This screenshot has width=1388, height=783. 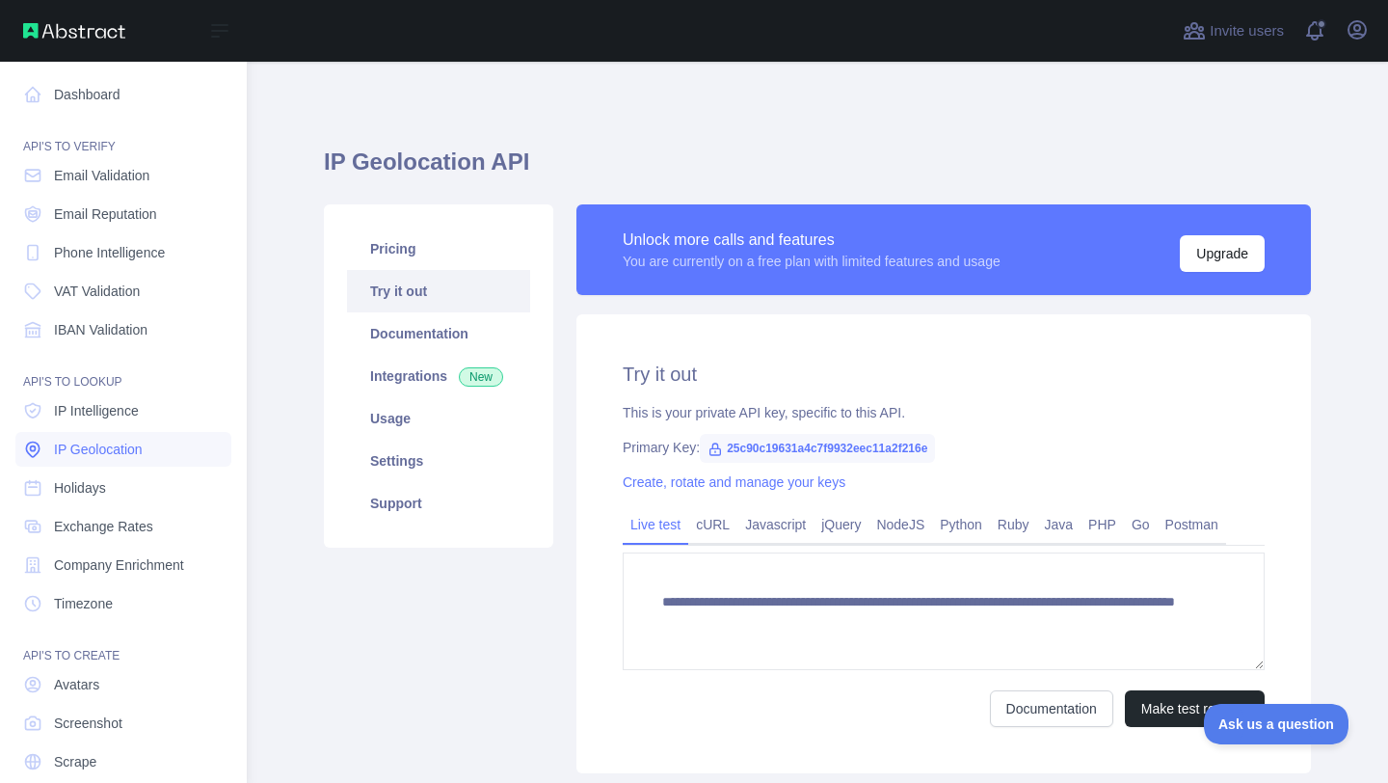 What do you see at coordinates (109, 253) in the screenshot?
I see `span: Phone Intelligence` at bounding box center [109, 253].